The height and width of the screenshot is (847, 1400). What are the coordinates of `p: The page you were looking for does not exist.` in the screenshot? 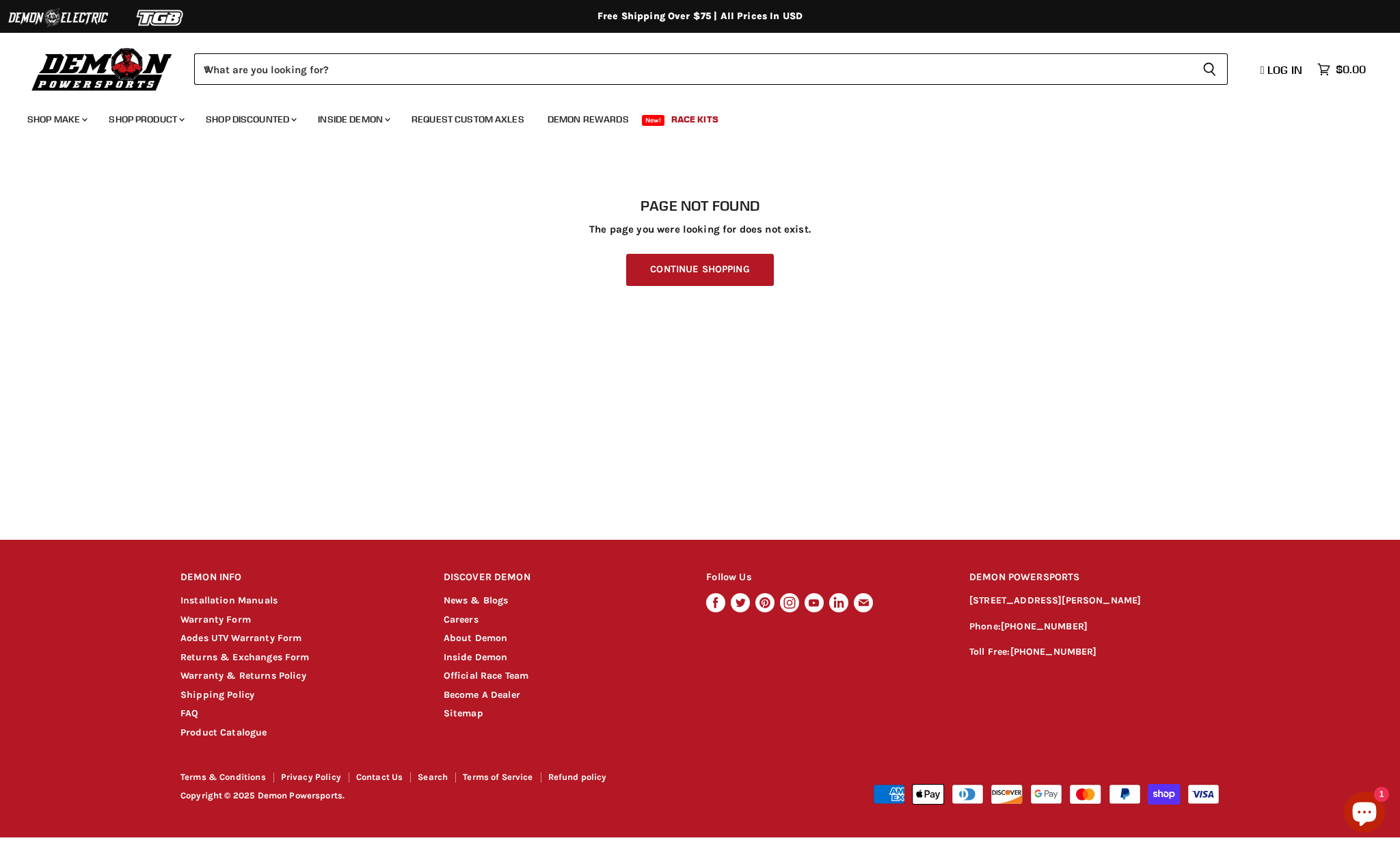 It's located at (700, 229).